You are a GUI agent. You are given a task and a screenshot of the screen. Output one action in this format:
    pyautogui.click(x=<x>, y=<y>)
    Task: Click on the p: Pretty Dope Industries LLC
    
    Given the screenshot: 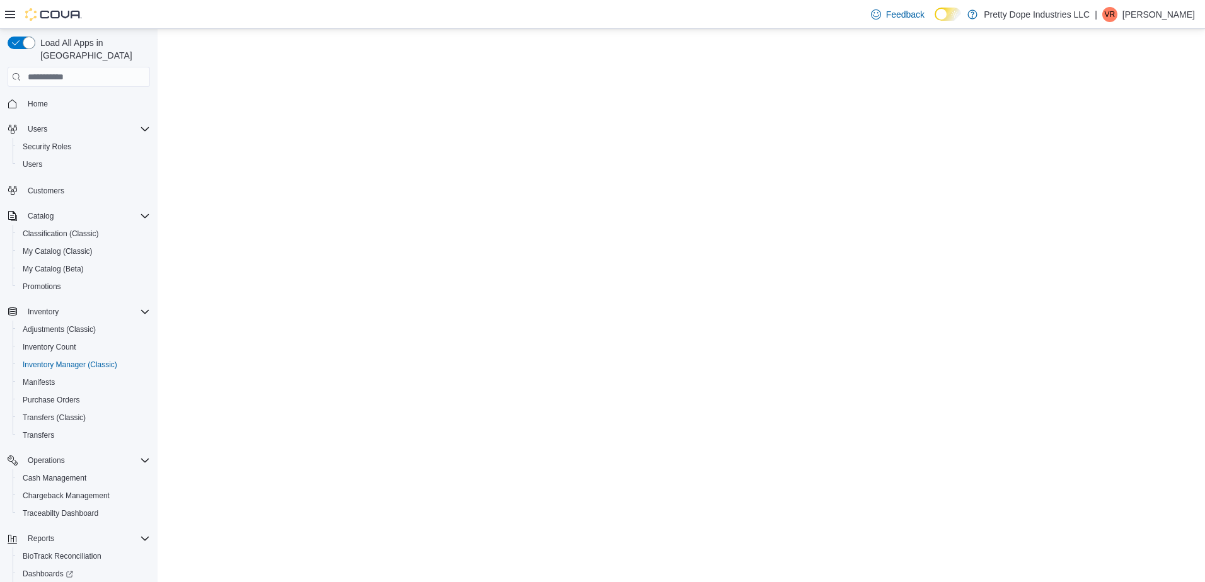 What is the action you would take?
    pyautogui.click(x=1037, y=14)
    